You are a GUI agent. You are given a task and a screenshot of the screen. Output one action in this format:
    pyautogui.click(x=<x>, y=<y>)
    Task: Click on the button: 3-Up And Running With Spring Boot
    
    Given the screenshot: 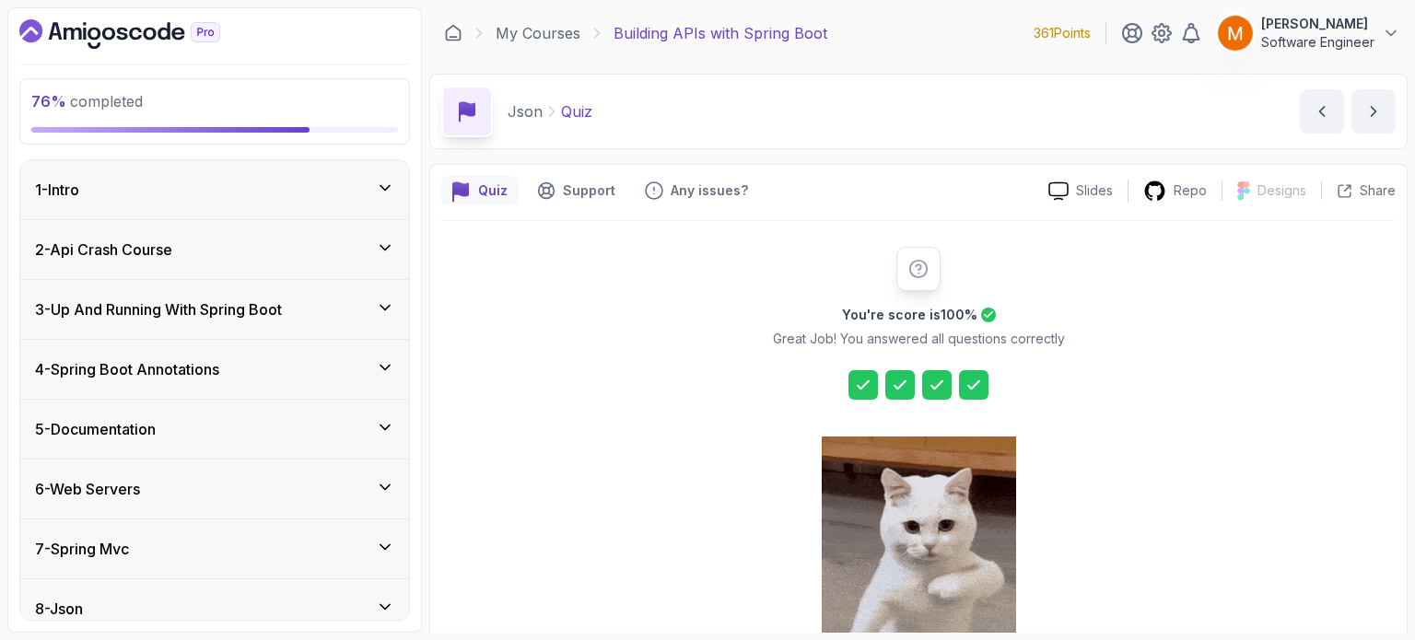 What is the action you would take?
    pyautogui.click(x=215, y=310)
    